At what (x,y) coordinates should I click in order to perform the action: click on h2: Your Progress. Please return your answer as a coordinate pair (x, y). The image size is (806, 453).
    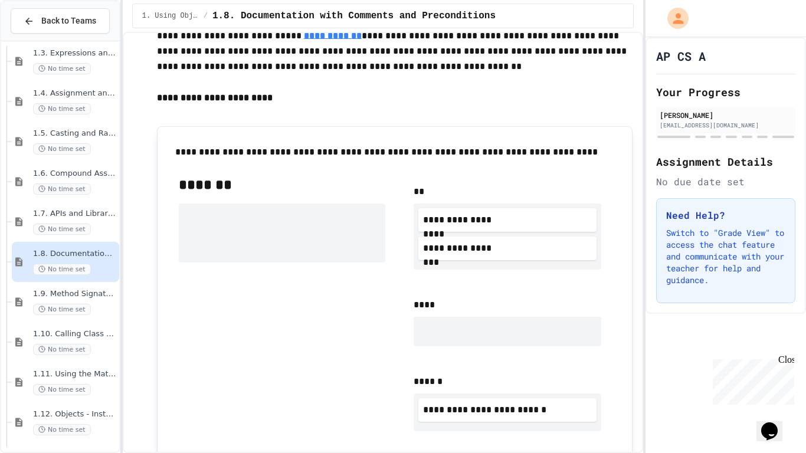
    Looking at the image, I should click on (726, 92).